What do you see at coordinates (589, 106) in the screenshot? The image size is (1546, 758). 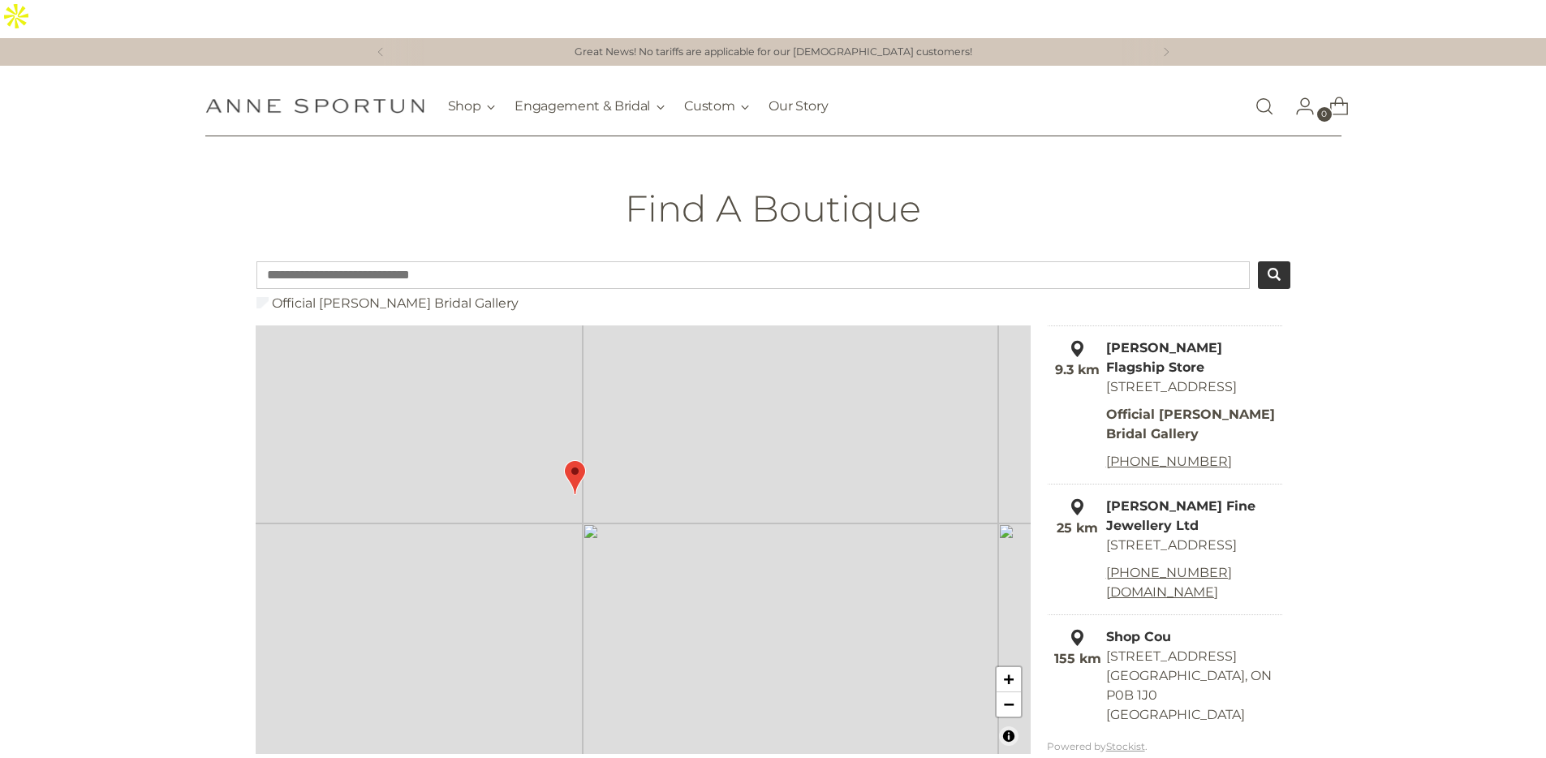 I see `button: Engagement & Bridal` at bounding box center [589, 106].